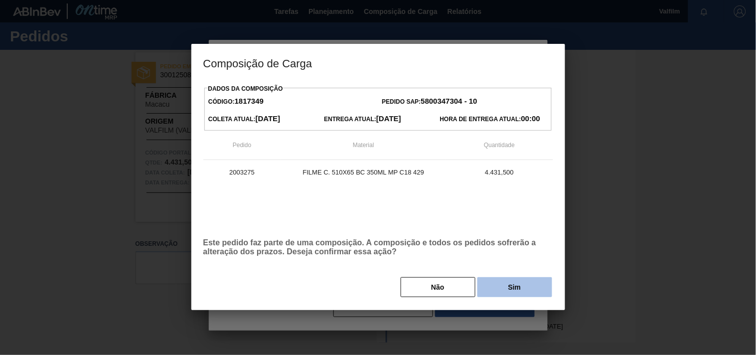 The width and height of the screenshot is (756, 355). What do you see at coordinates (499, 172) in the screenshot?
I see `td: 4.431,500` at bounding box center [499, 172].